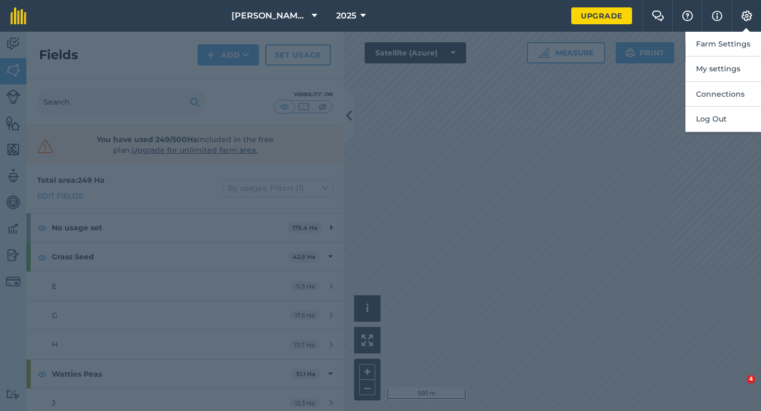  I want to click on button: Connections, so click(723, 94).